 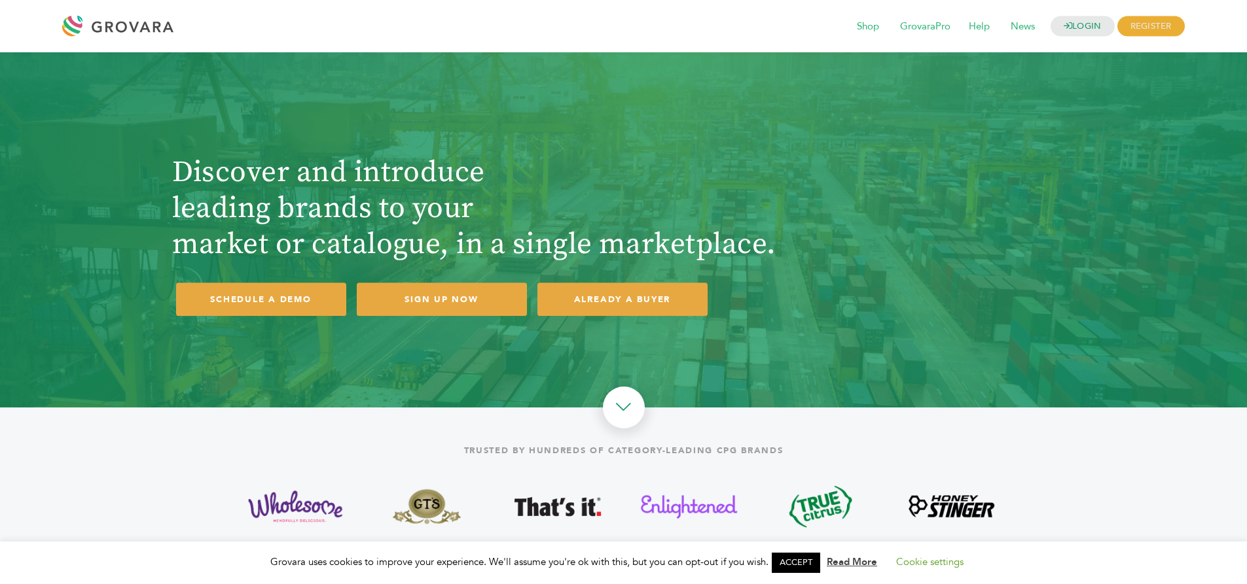 What do you see at coordinates (925, 27) in the screenshot?
I see `a: GrovaraPro` at bounding box center [925, 27].